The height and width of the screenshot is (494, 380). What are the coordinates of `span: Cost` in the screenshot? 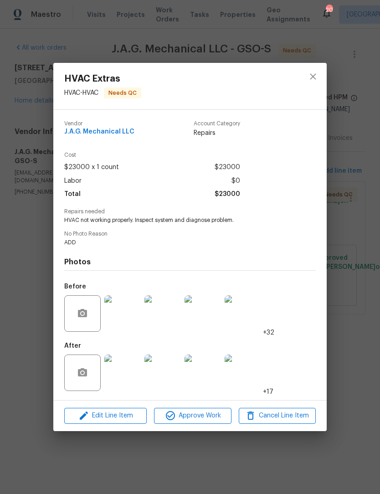 It's located at (152, 155).